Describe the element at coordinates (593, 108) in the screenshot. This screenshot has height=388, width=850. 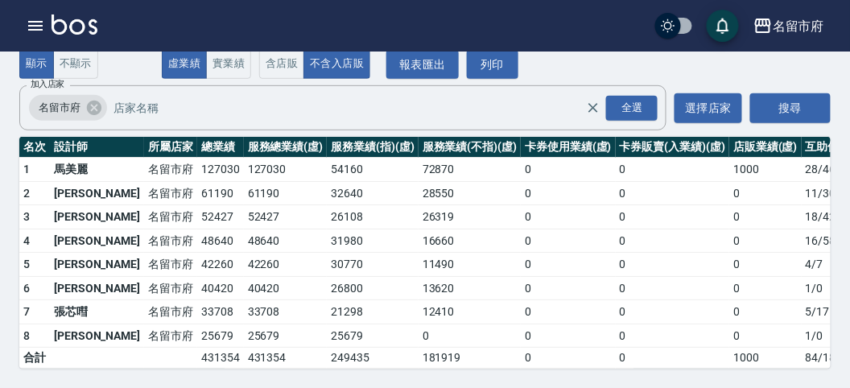
I see `button: Clear` at that location.